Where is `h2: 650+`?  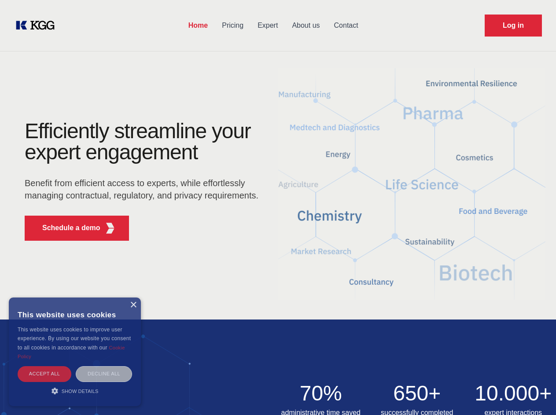
h2: 650+ is located at coordinates (417, 394).